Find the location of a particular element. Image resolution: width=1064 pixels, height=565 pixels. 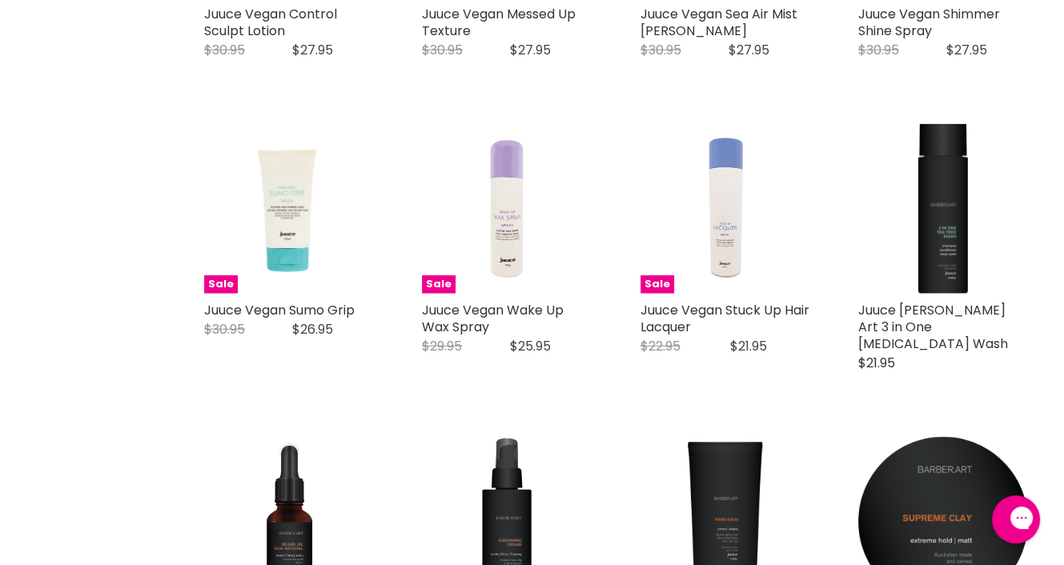

img: Juuce Vegan Sumo Grip is located at coordinates (288, 209).